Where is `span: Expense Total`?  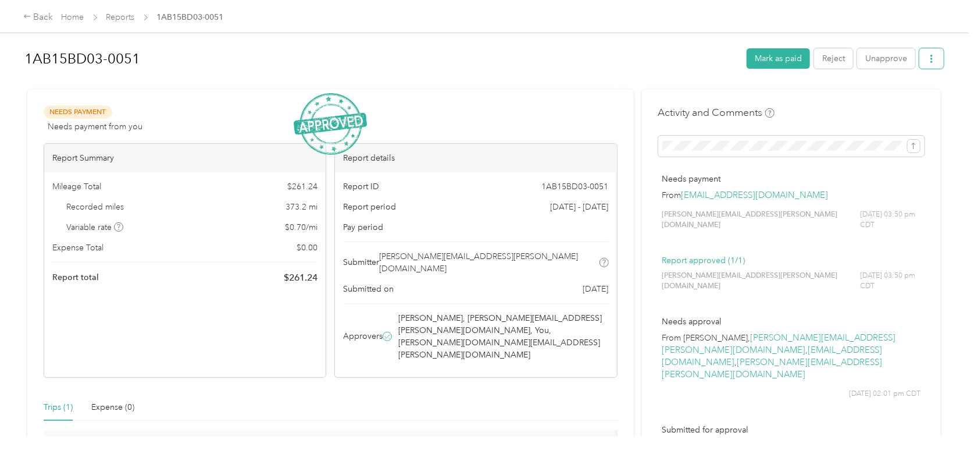 span: Expense Total is located at coordinates (78, 247).